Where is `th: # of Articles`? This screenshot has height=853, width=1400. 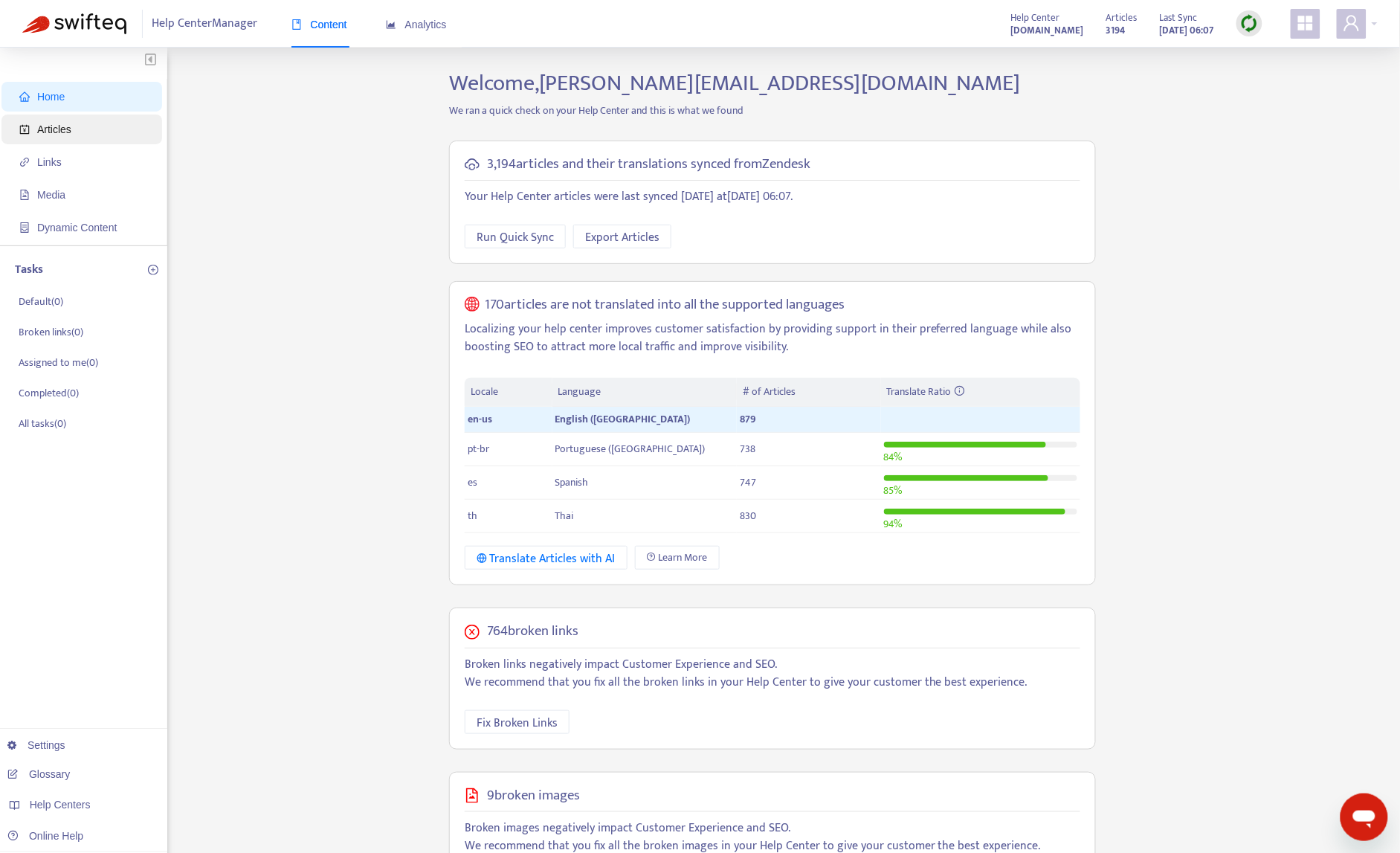
th: # of Articles is located at coordinates (808, 392).